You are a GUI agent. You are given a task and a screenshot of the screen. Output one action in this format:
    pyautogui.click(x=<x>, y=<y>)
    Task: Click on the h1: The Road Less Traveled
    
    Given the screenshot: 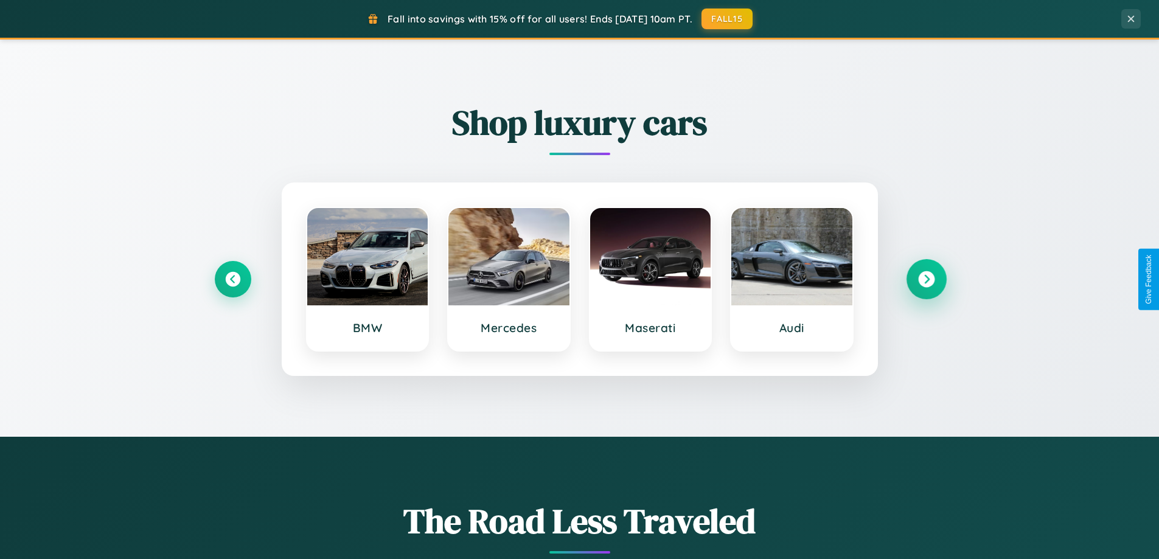 What is the action you would take?
    pyautogui.click(x=580, y=521)
    